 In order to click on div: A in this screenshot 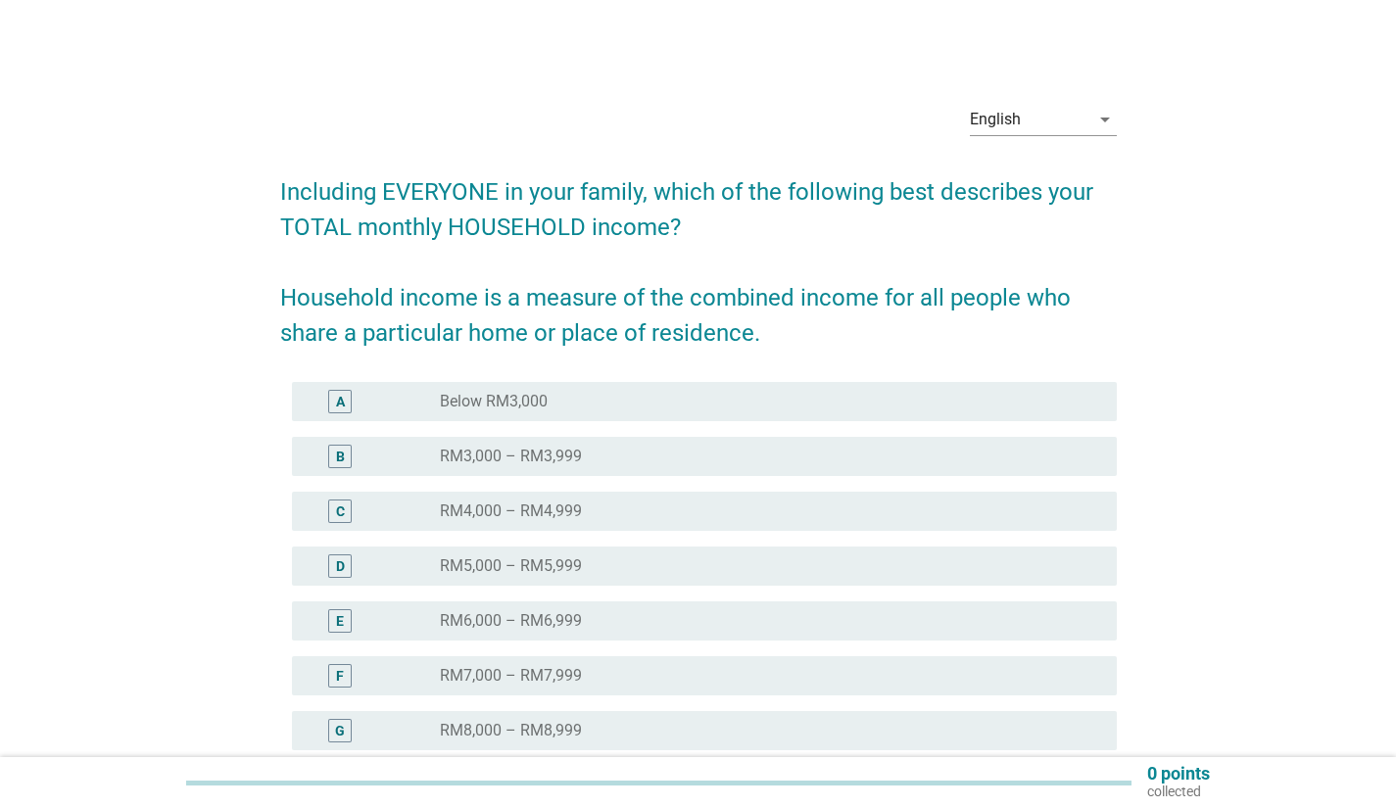, I will do `click(340, 402)`.